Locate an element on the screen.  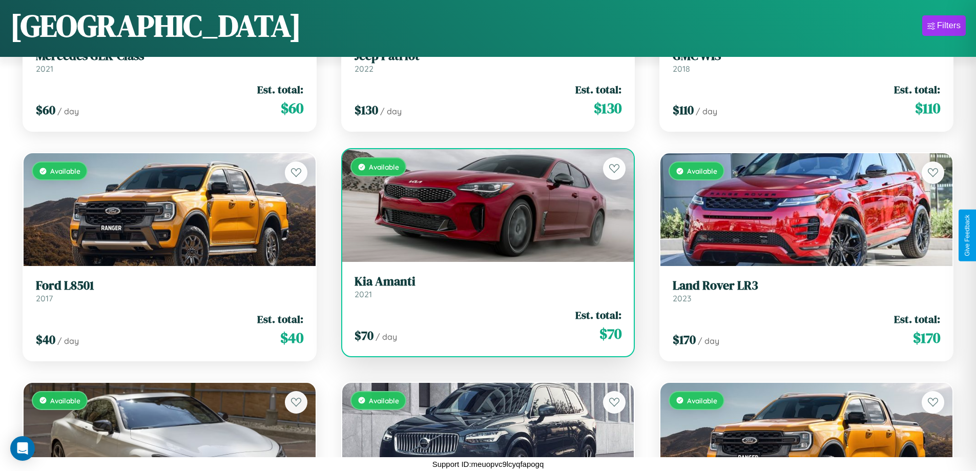
h3: Kia Amanti is located at coordinates (488, 281).